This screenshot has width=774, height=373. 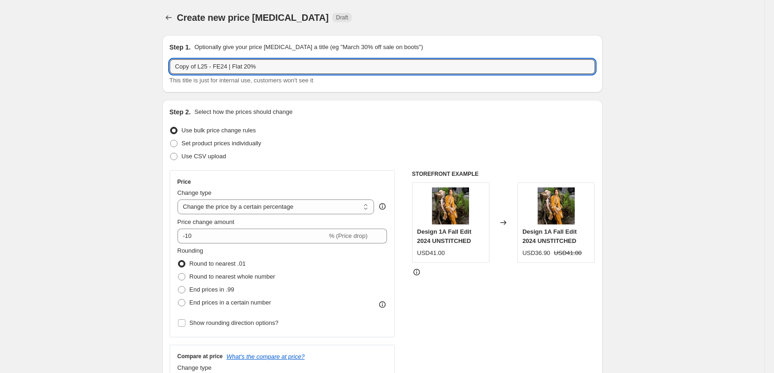 I want to click on h2: Step 2., so click(x=180, y=112).